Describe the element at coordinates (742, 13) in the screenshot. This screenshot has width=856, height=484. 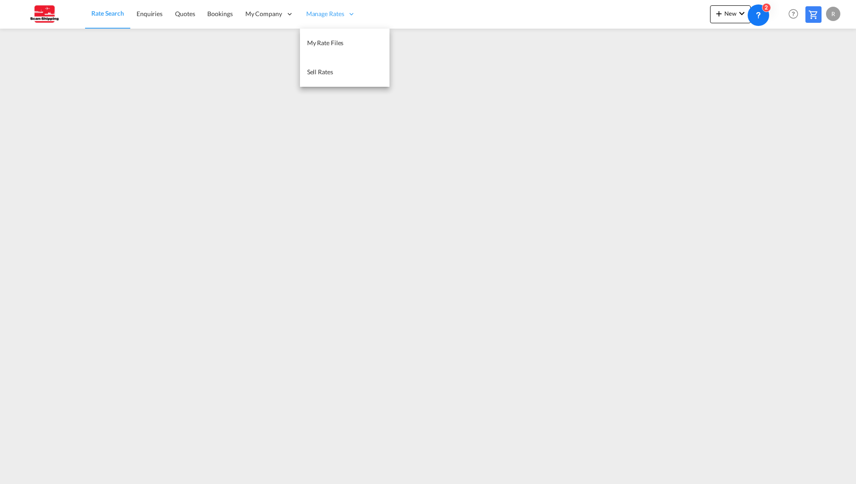
I see `md-icon: icon-chevron-down` at that location.